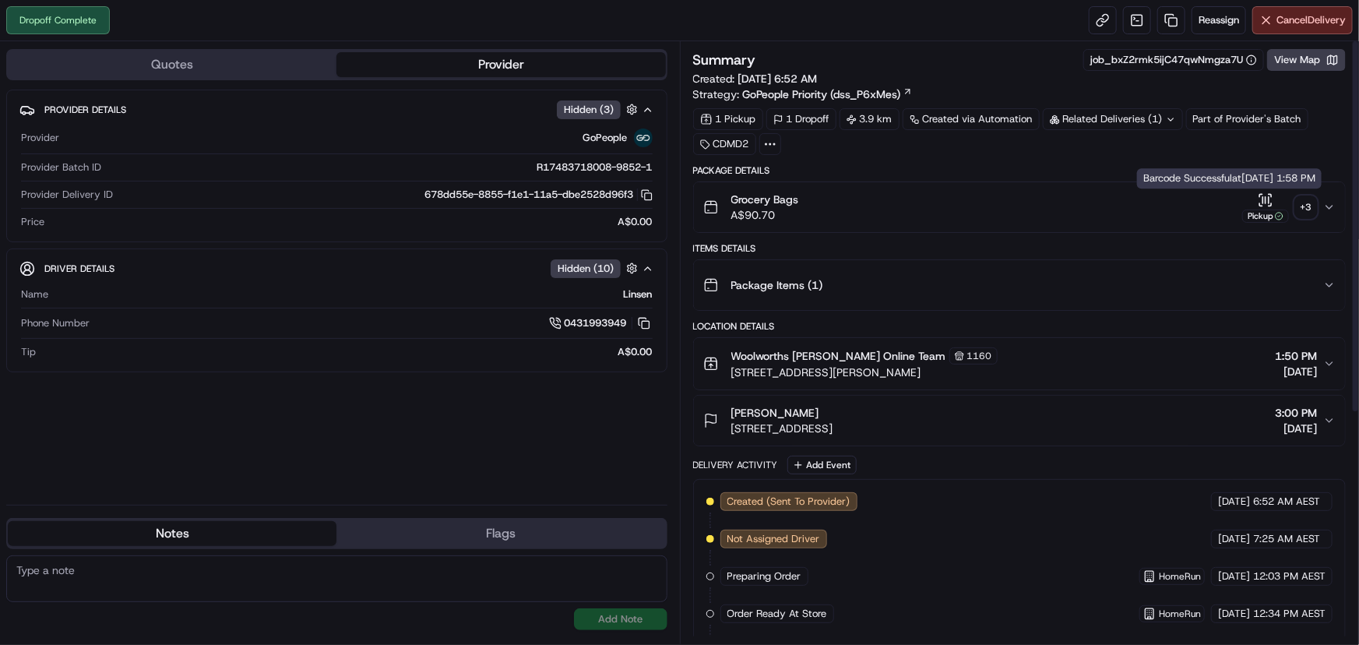  Describe the element at coordinates (1289, 576) in the screenshot. I see `span: 12:03 PM AEST` at that location.